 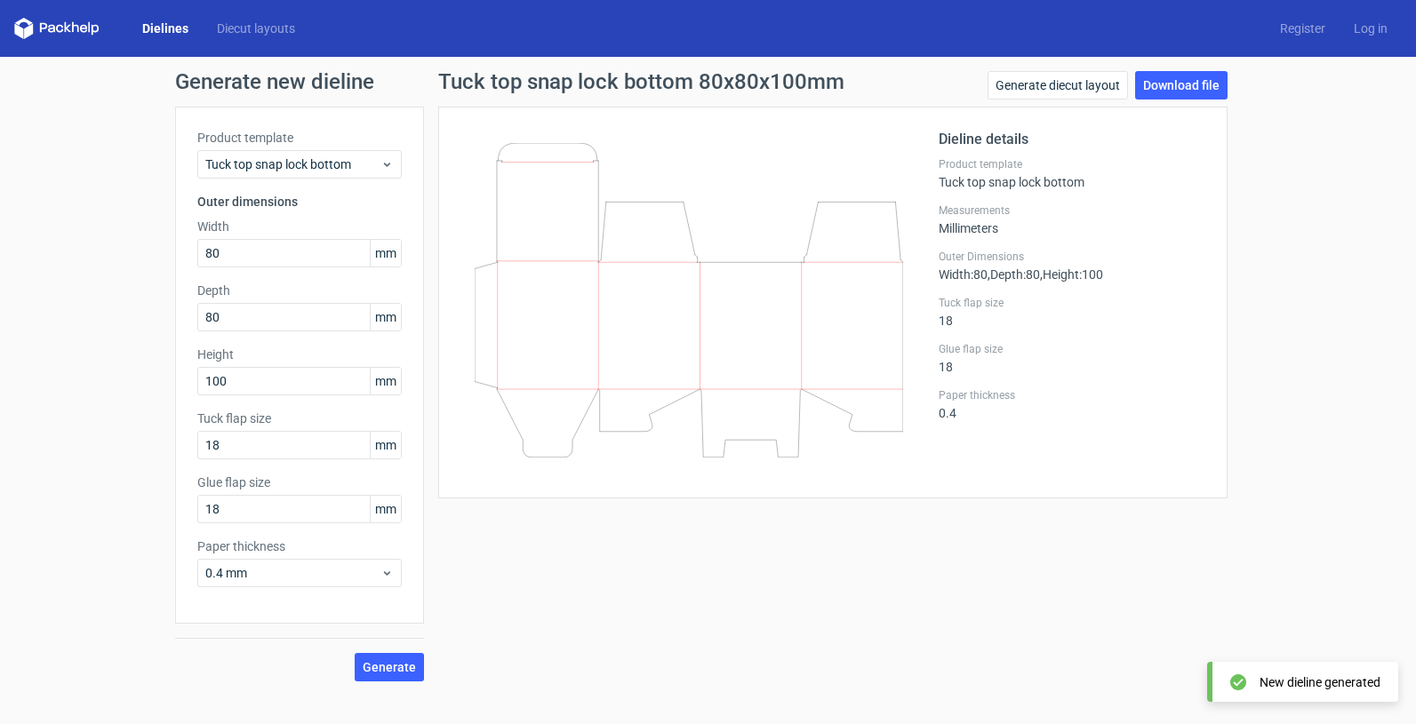 I want to click on span: , Depth : 80, so click(x=1013, y=275).